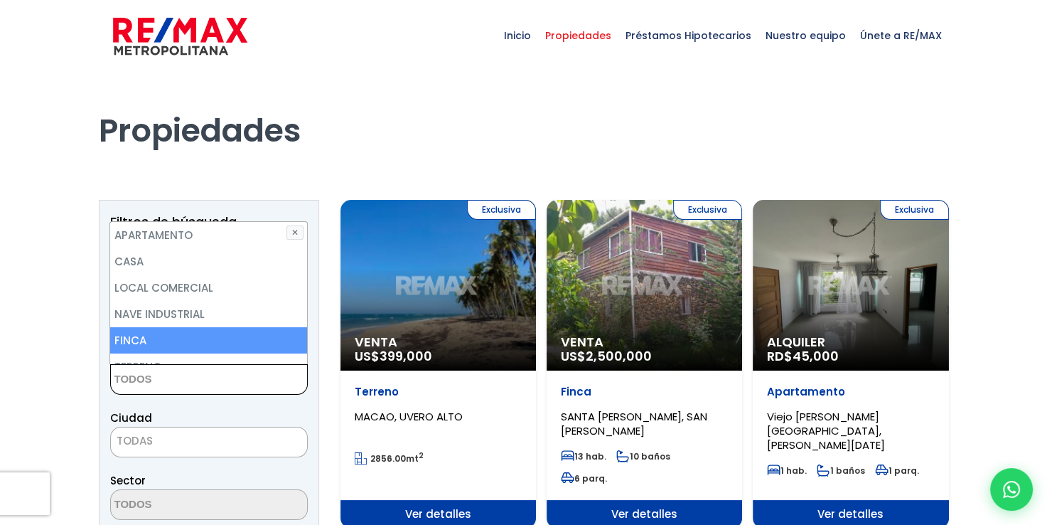  Describe the element at coordinates (208, 235) in the screenshot. I see `li: APARTAMENTO` at that location.